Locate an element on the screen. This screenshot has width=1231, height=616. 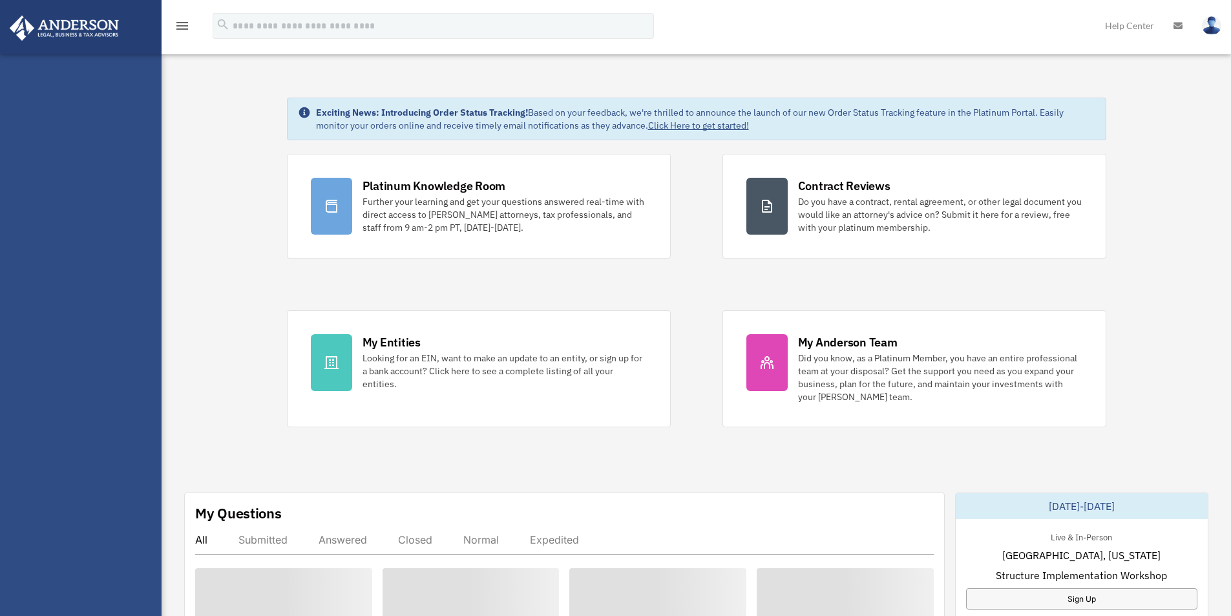
a: My Entities Looking for an EIN, want to make an update to an entity, or sign up for a bank accoun... is located at coordinates (479, 368).